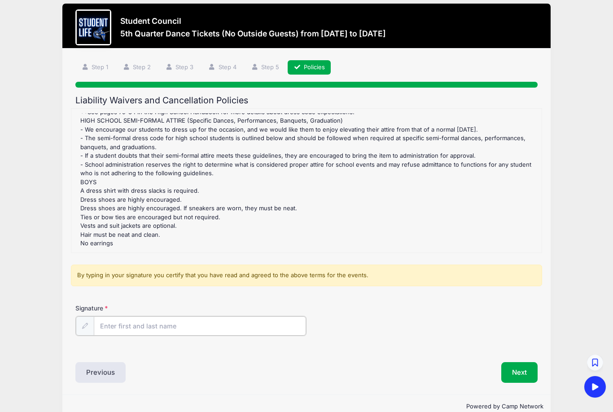 The width and height of the screenshot is (613, 412). What do you see at coordinates (101, 372) in the screenshot?
I see `button: Previous` at bounding box center [101, 372].